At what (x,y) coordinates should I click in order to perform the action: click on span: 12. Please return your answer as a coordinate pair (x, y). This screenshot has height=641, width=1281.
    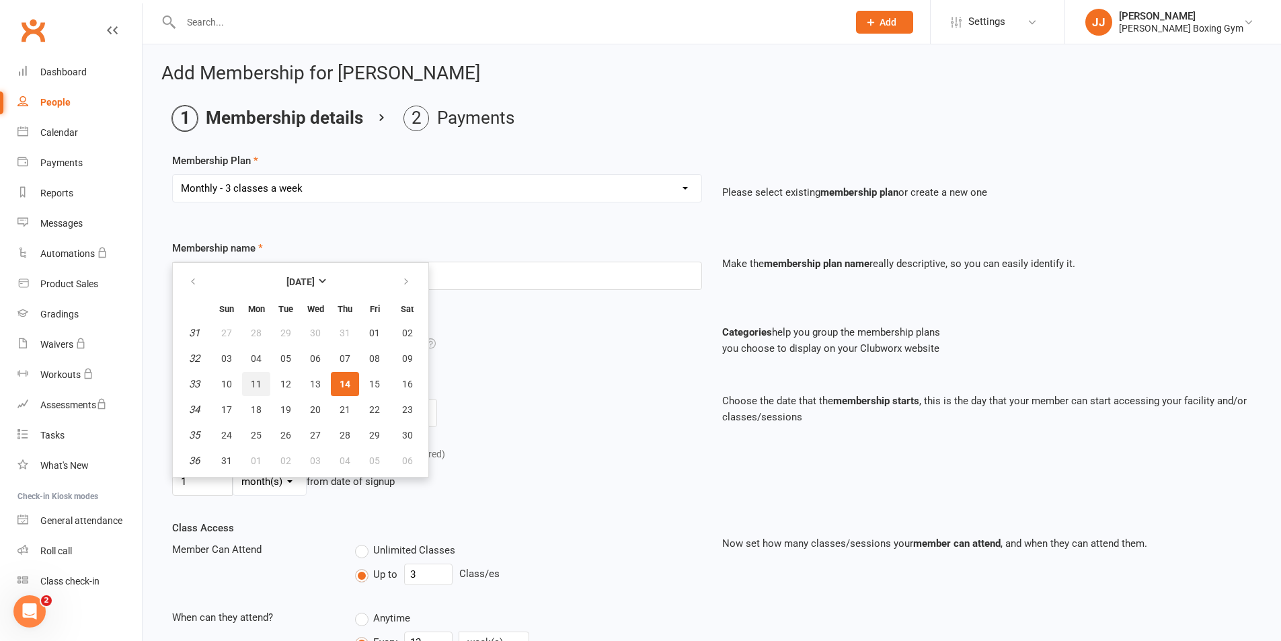
    Looking at the image, I should click on (286, 384).